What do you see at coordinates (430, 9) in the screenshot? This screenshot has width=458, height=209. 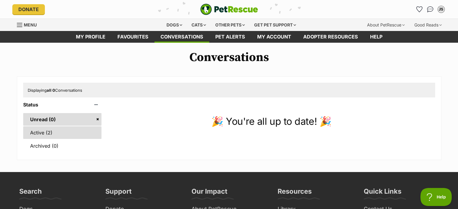 I see `a: Conversations` at bounding box center [430, 9].